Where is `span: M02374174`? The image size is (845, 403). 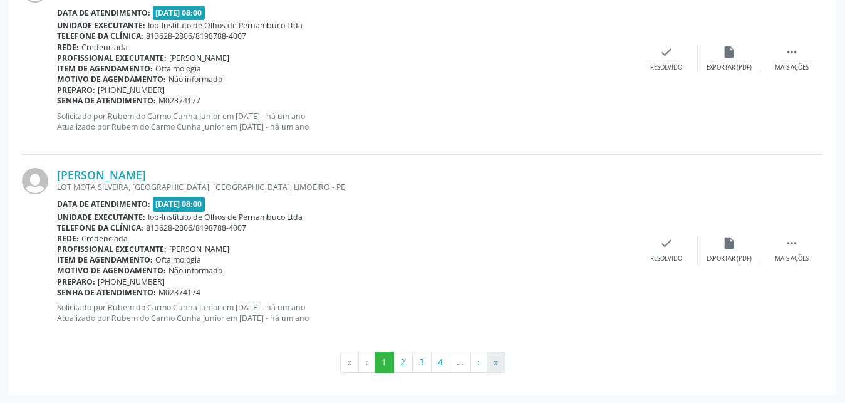 span: M02374174 is located at coordinates (179, 292).